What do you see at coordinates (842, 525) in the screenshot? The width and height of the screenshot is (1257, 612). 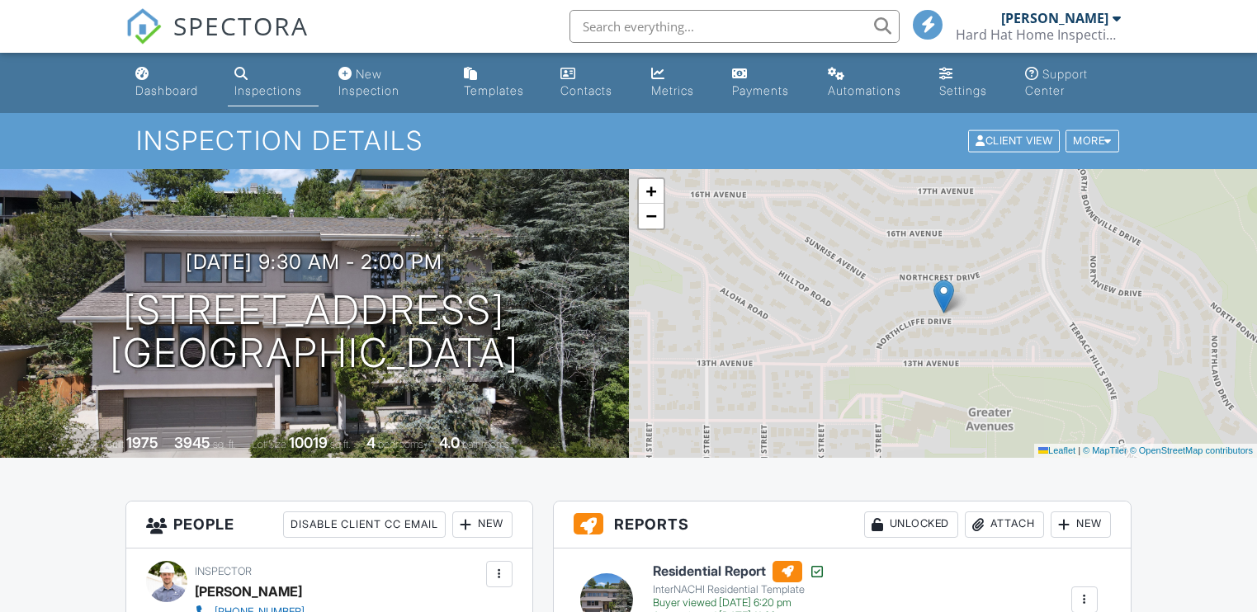 I see `h3: Reports` at bounding box center [842, 525].